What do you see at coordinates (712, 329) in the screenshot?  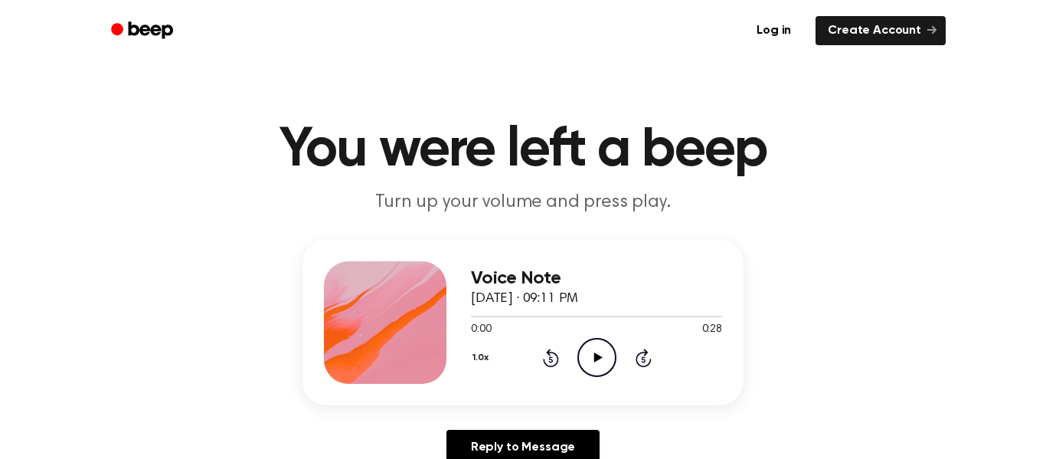 I see `span: 0:28` at bounding box center [712, 329].